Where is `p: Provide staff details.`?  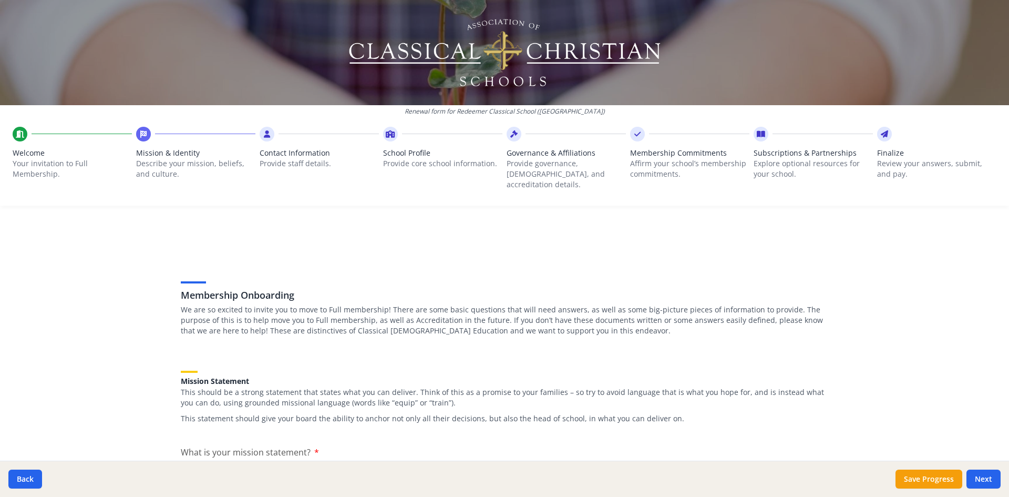
p: Provide staff details. is located at coordinates (319, 163).